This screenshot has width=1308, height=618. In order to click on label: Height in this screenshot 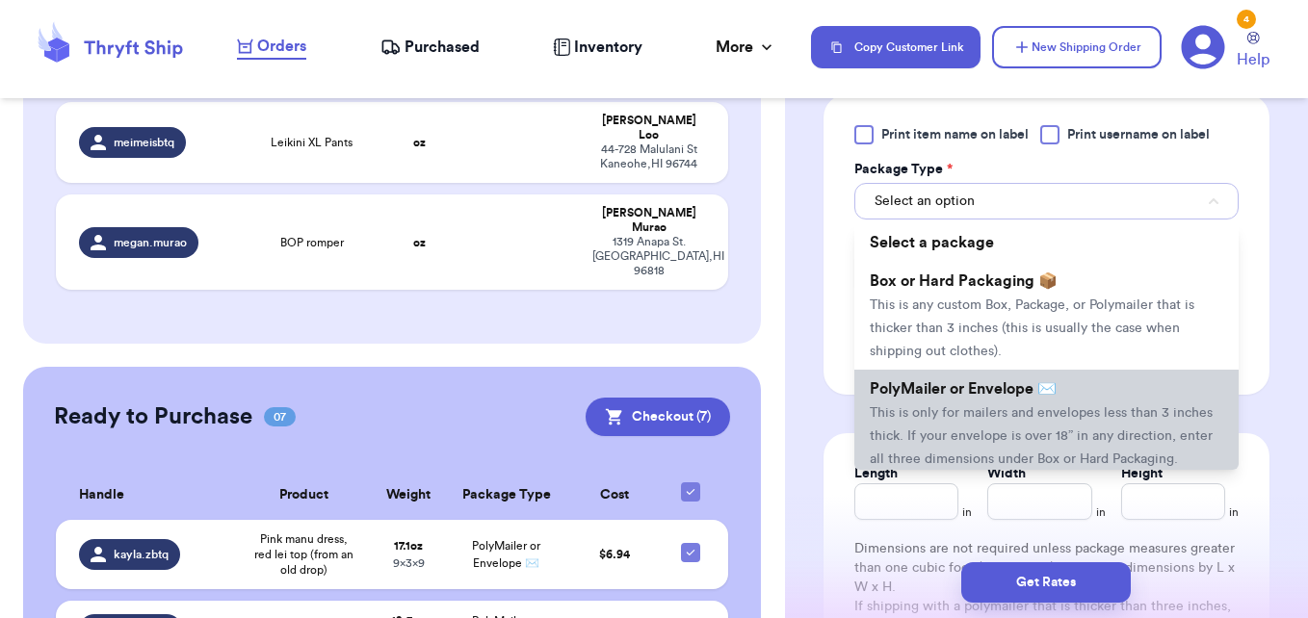, I will do `click(1141, 474)`.